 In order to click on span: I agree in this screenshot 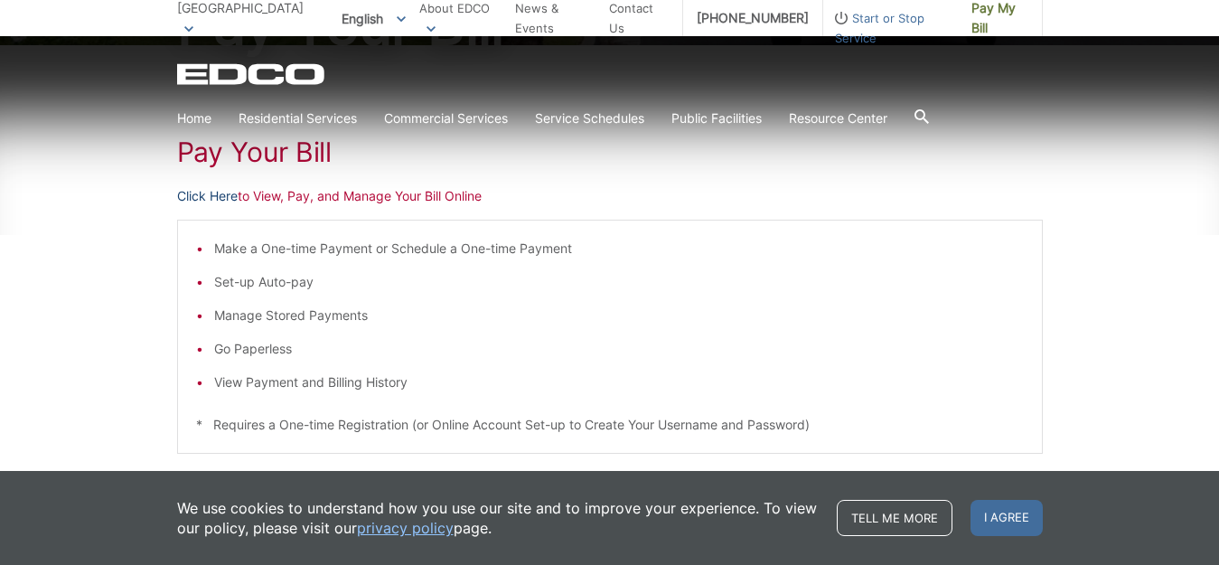, I will do `click(1007, 518)`.